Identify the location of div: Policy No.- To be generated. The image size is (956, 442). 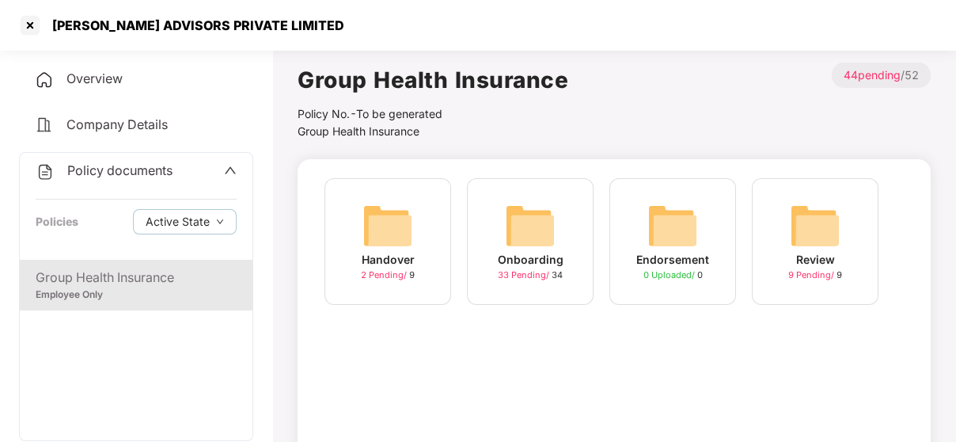
(433, 114).